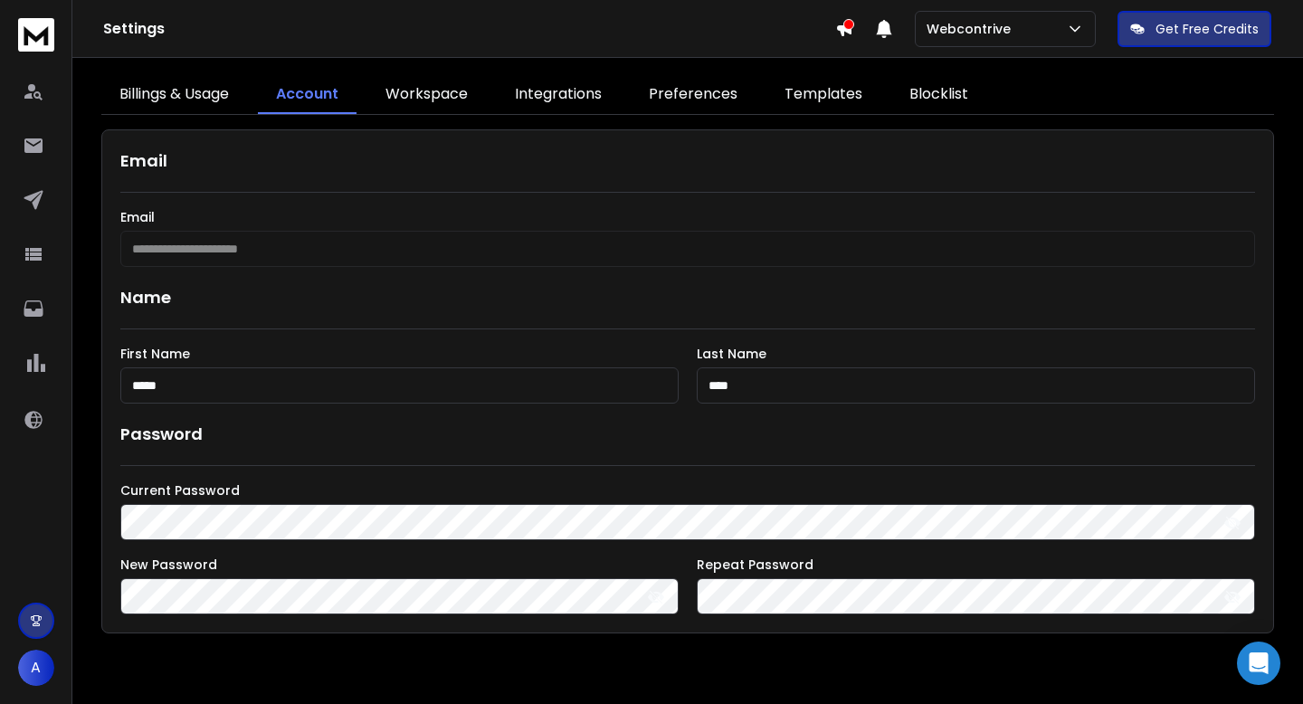 The image size is (1303, 704). I want to click on p: Get Free Credits, so click(1207, 29).